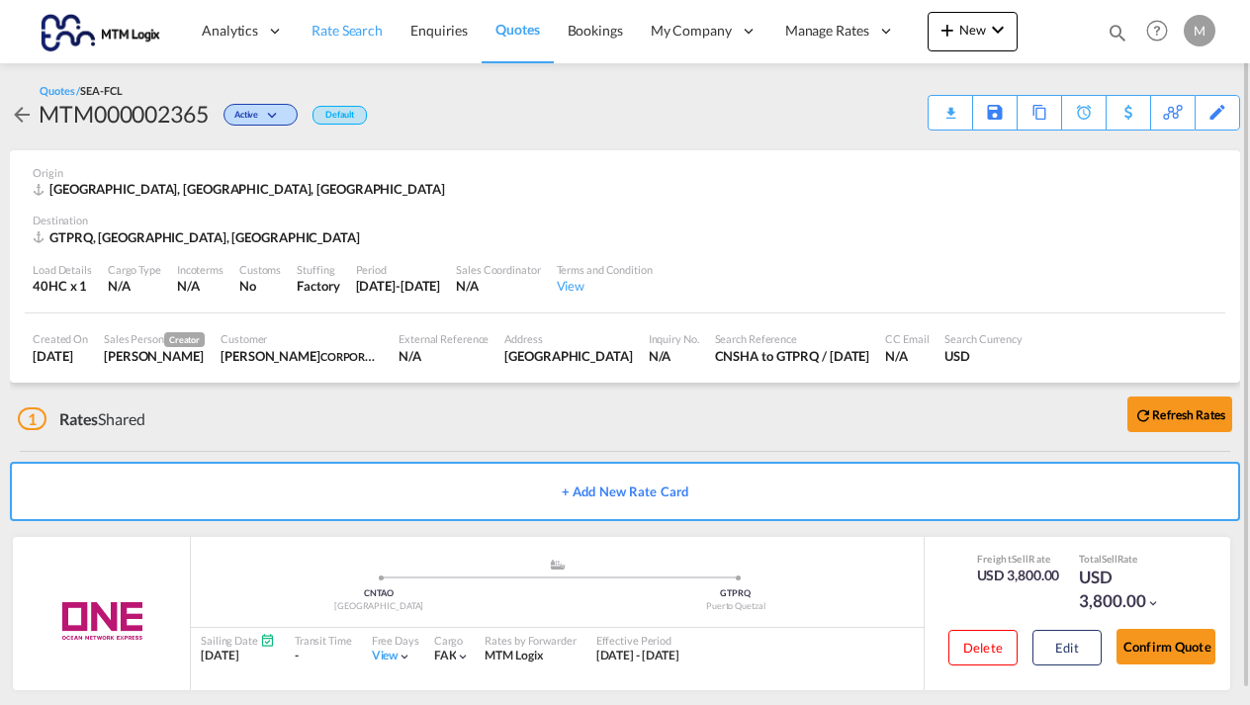 The height and width of the screenshot is (705, 1250). What do you see at coordinates (267, 640) in the screenshot?
I see `md-icon: Schedules Available` at bounding box center [267, 640].